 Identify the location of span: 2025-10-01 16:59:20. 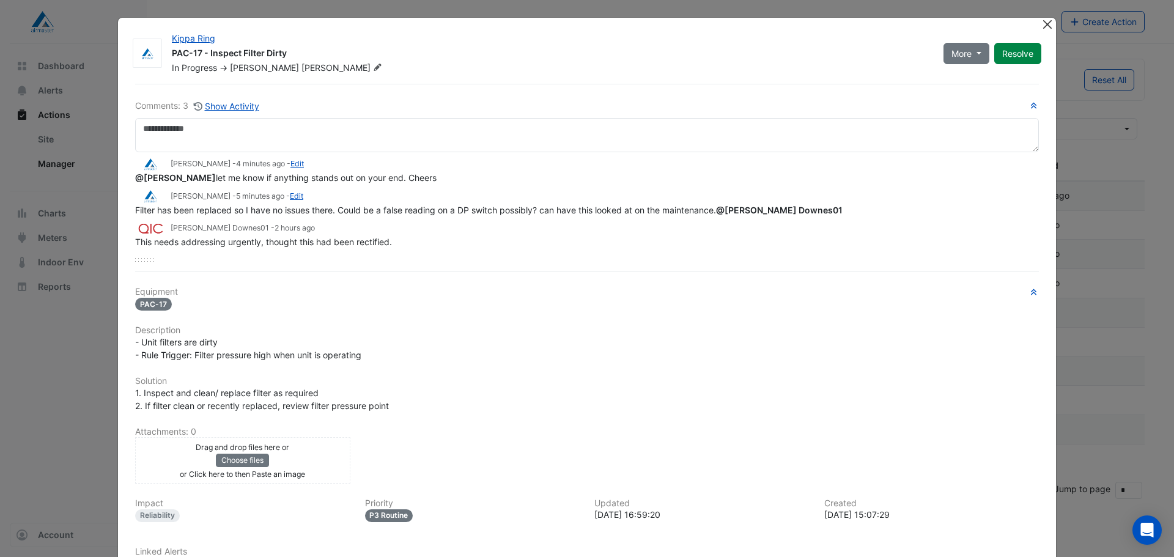
(260, 163).